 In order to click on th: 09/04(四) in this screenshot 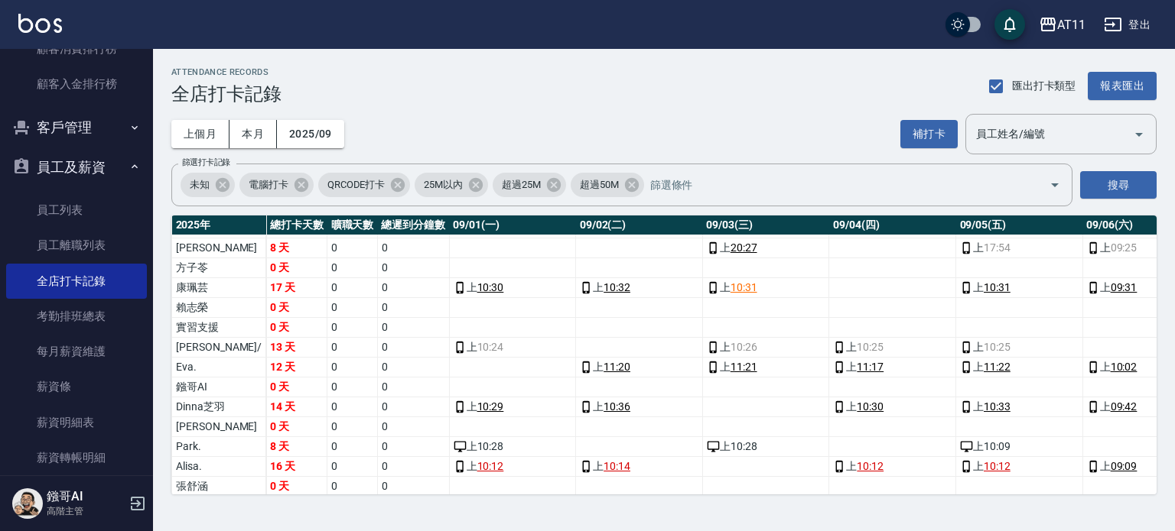, I will do `click(892, 226)`.